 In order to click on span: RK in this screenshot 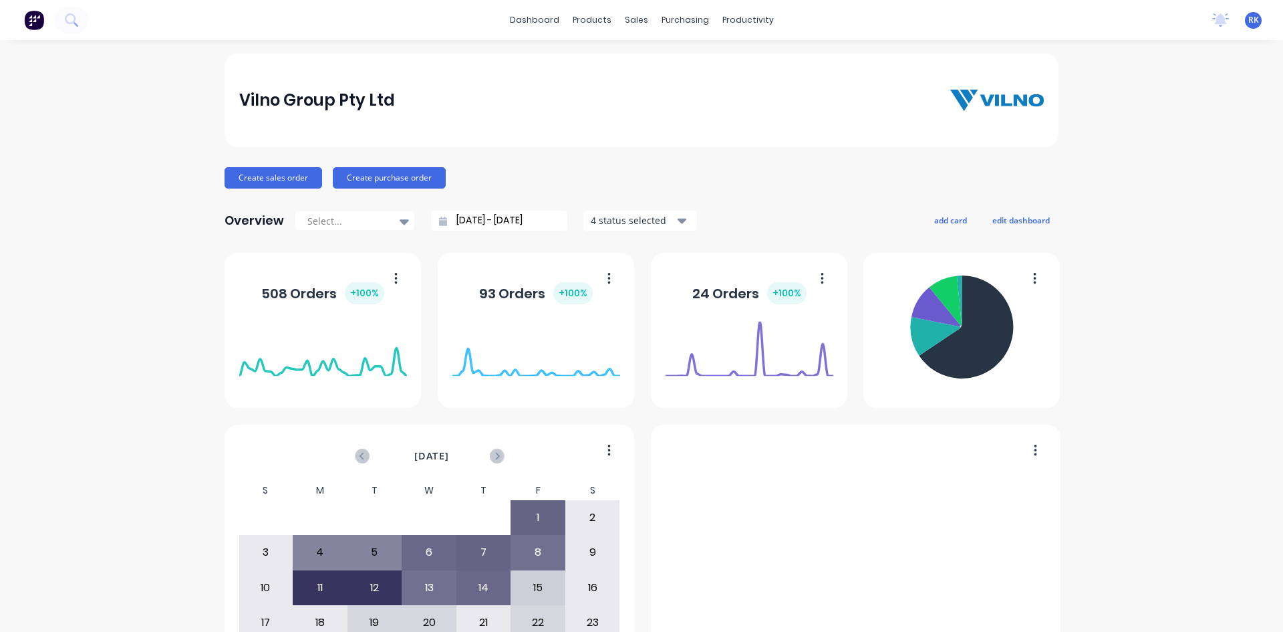, I will do `click(1254, 20)`.